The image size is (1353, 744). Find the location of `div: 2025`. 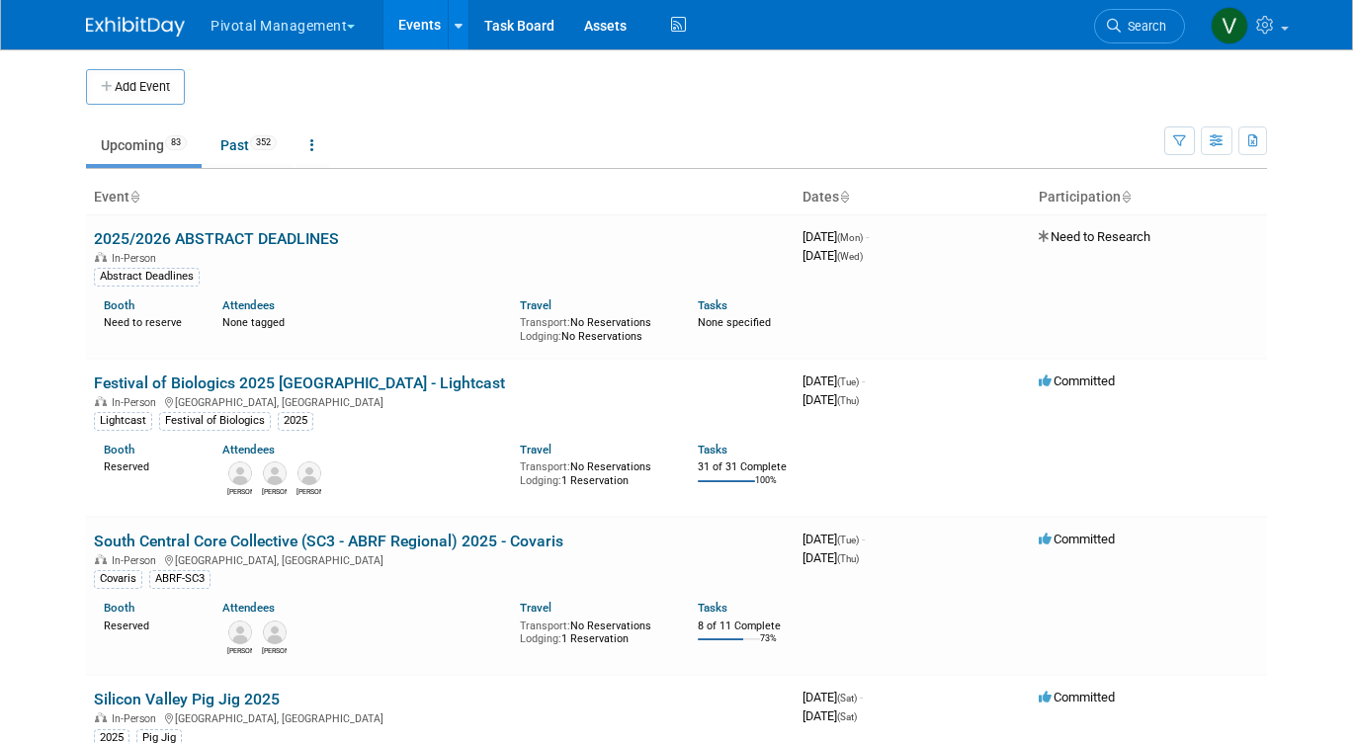

div: 2025 is located at coordinates (296, 421).